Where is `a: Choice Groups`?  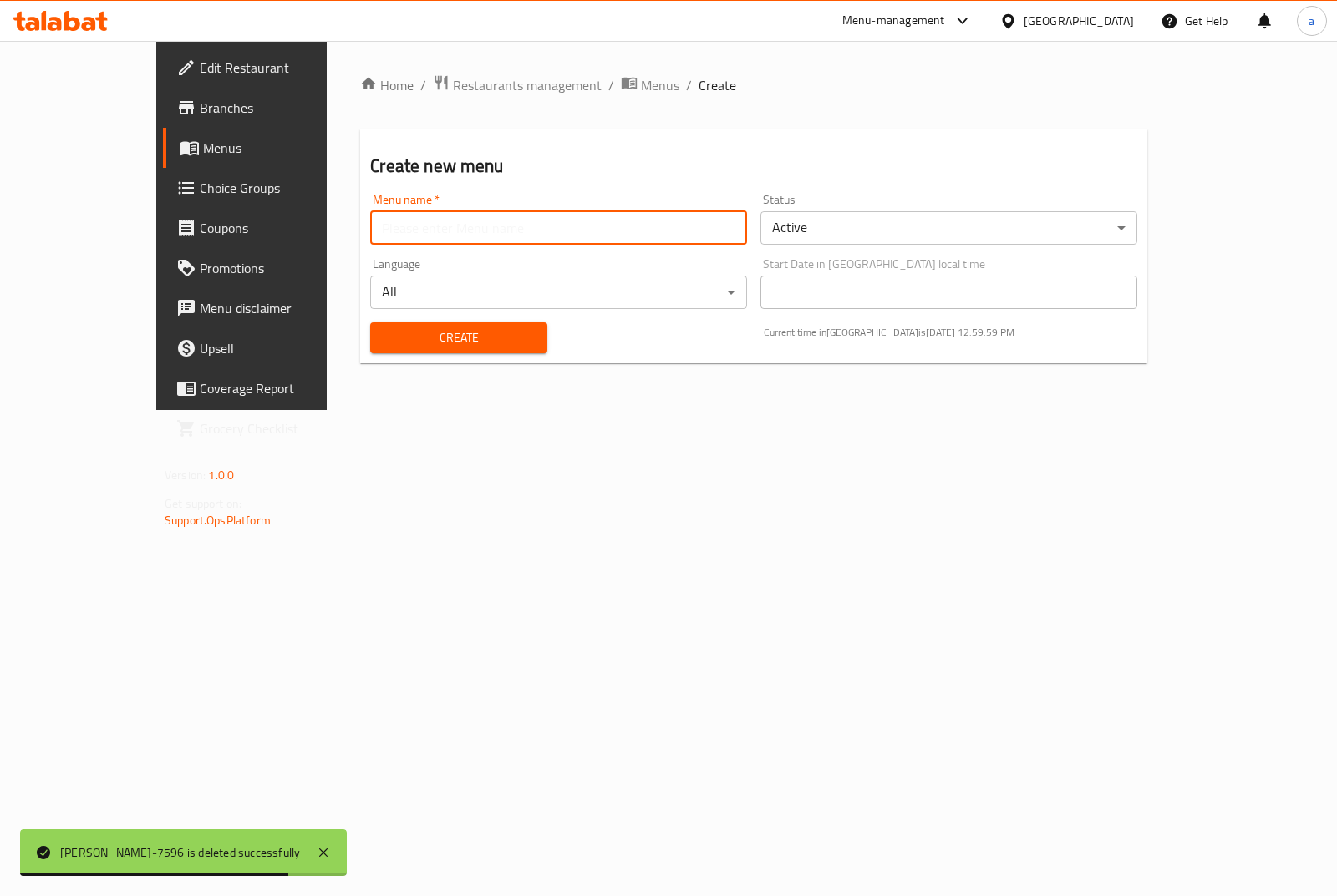 a: Choice Groups is located at coordinates (270, 188).